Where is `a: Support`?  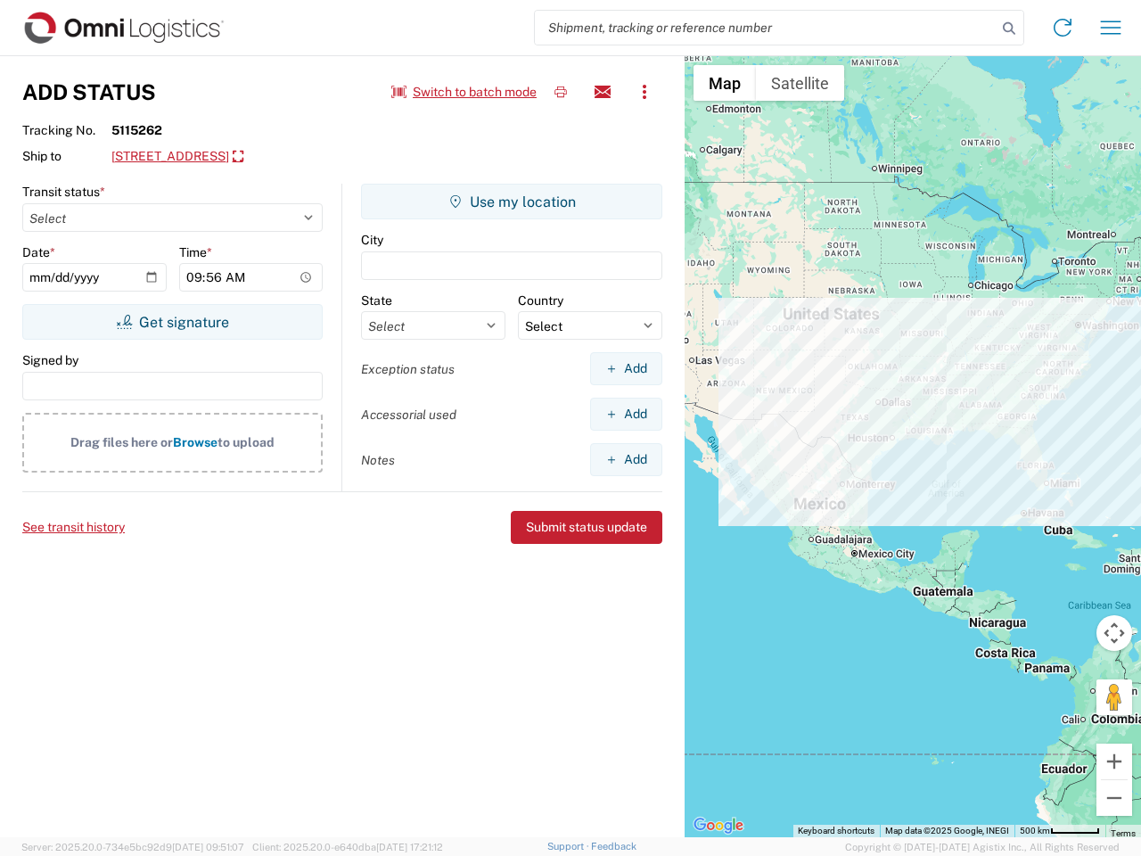
a: Support is located at coordinates (570, 846).